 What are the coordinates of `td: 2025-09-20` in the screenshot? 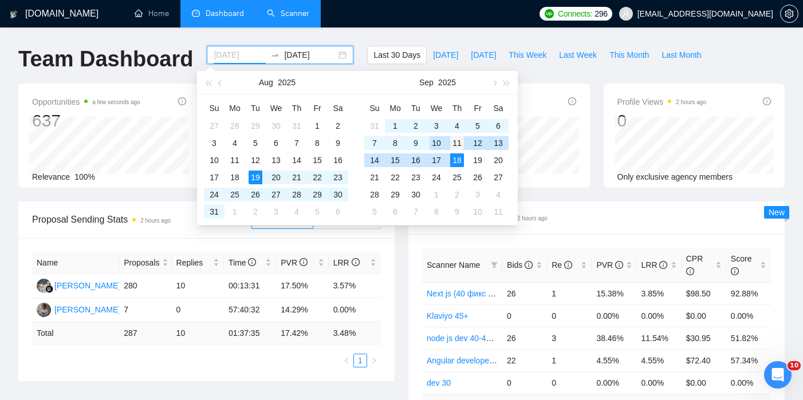 It's located at (498, 160).